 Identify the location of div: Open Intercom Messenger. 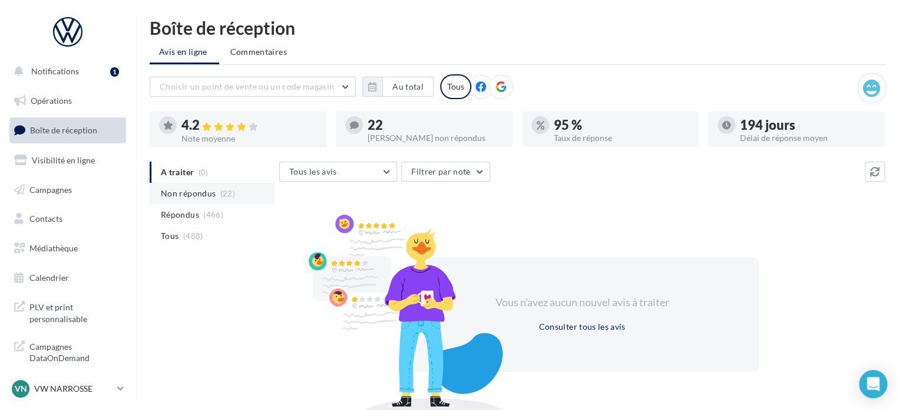
(873, 384).